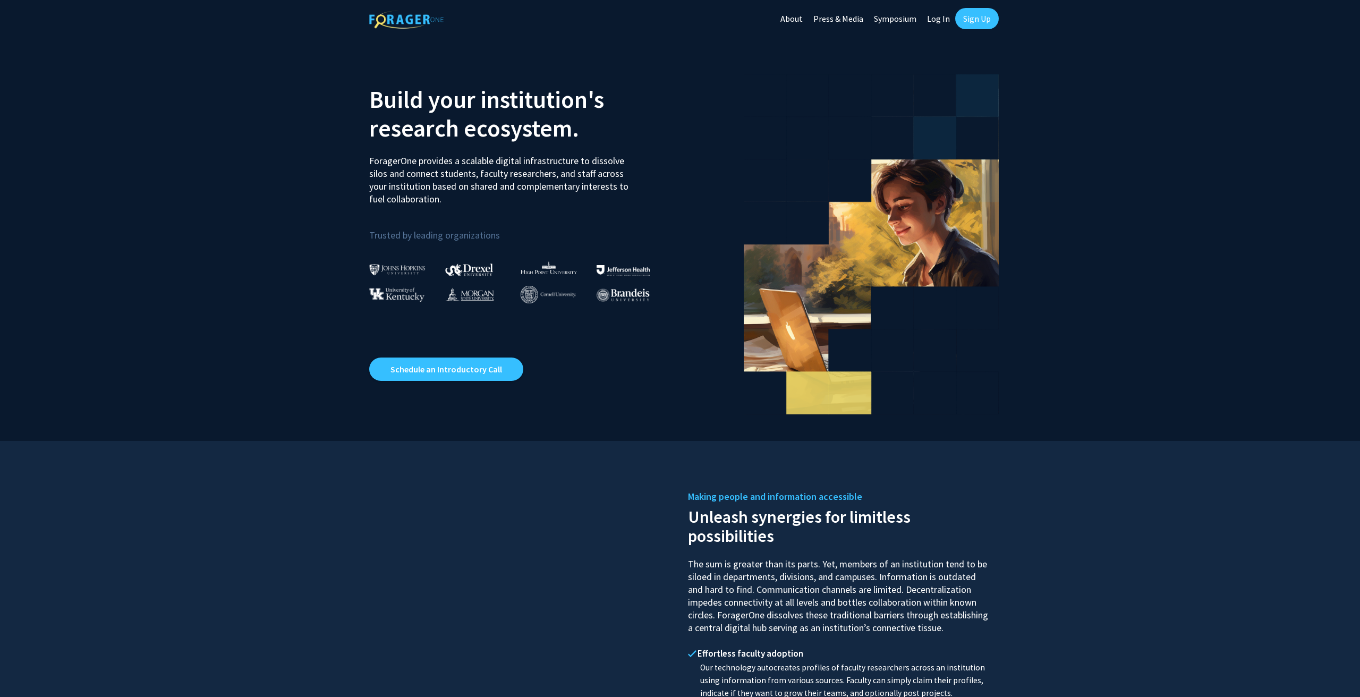 This screenshot has width=1360, height=697. I want to click on img: ForagerOne Logo, so click(407, 19).